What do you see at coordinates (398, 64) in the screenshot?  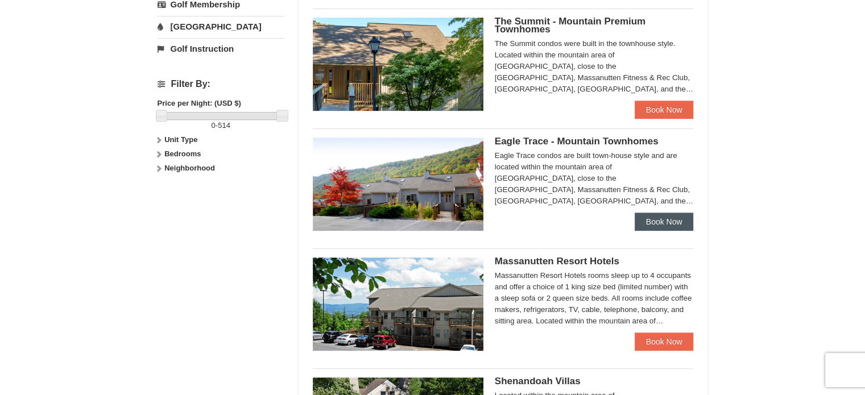 I see `img: 19219034-1-0eee7e00.jpg` at bounding box center [398, 64].